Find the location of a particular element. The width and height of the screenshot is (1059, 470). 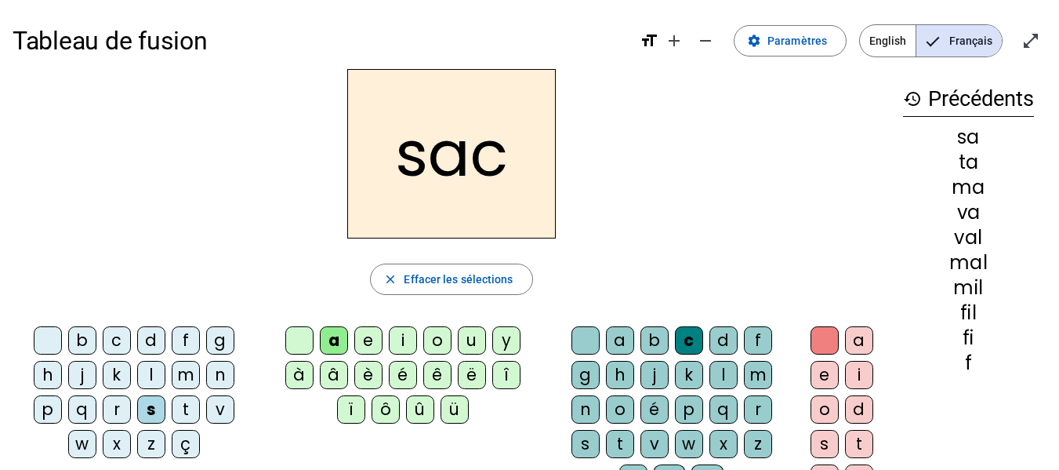

button: Augmenter la taille de la police is located at coordinates (674, 41).